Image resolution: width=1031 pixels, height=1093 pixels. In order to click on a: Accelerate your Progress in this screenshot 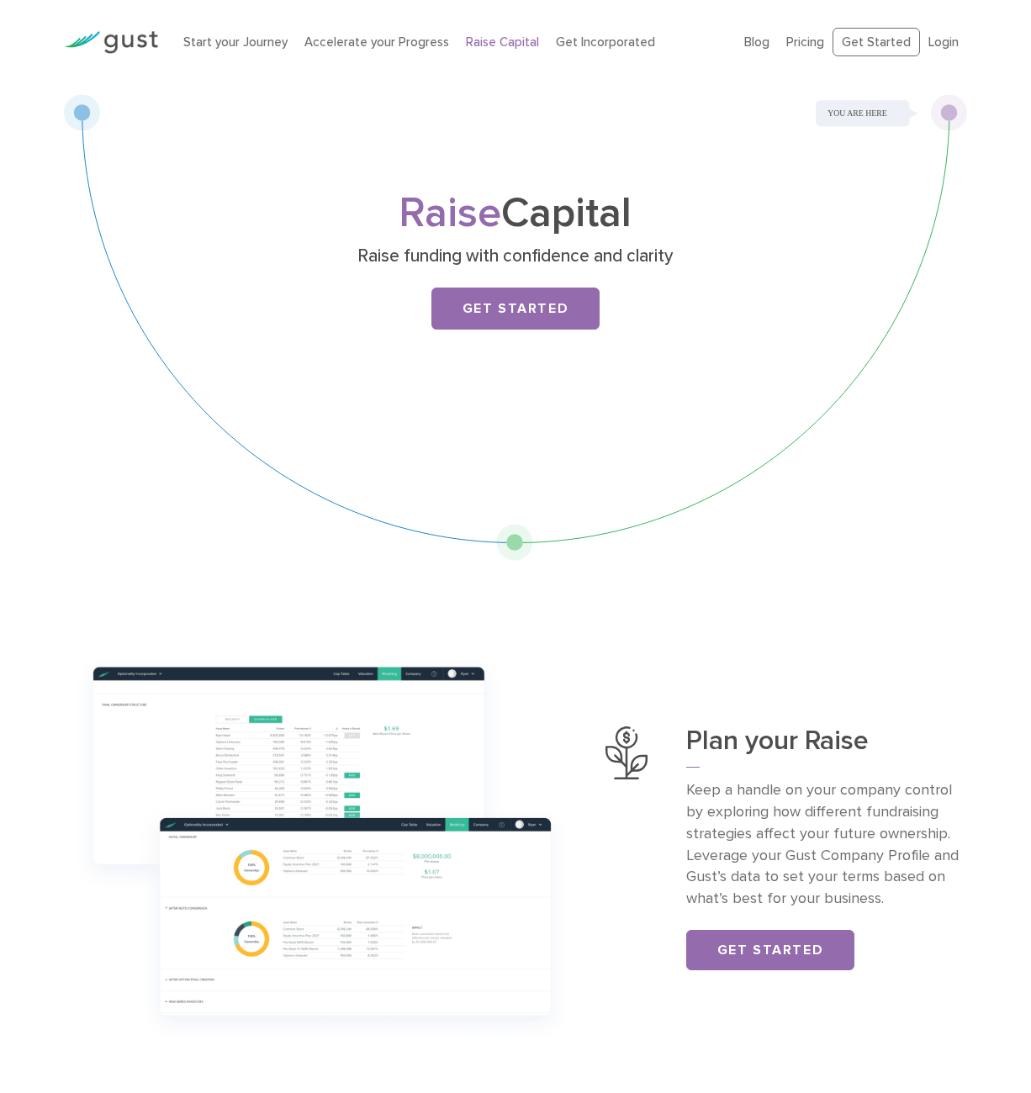, I will do `click(377, 42)`.